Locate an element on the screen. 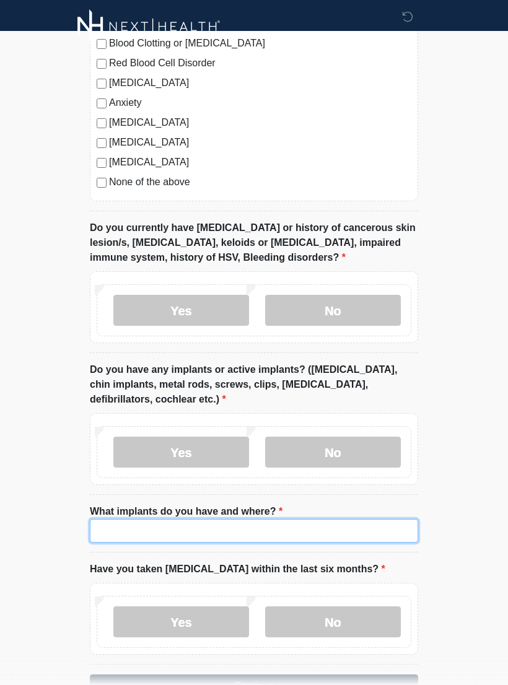 The image size is (508, 685). label: What implants do you have and where? is located at coordinates (186, 511).